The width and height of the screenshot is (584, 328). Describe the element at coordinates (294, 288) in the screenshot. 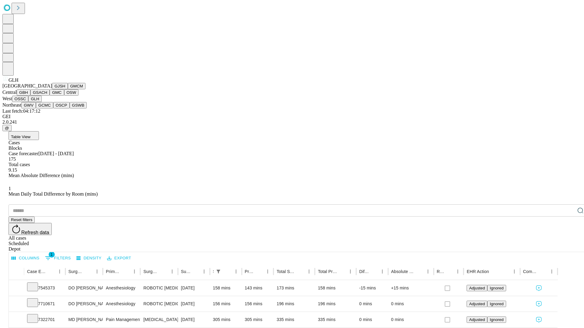

I see `div: 173 mins` at that location.